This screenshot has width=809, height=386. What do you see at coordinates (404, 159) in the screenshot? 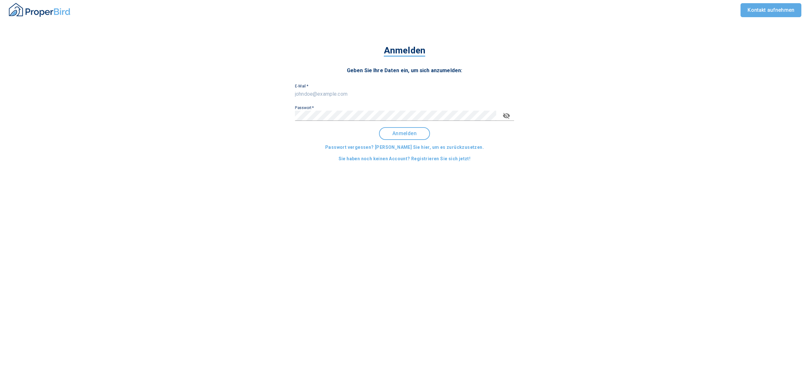
I see `span: Sie haben noch keinen Account? Registrieren Sie sich jetzt!` at bounding box center [404, 159].